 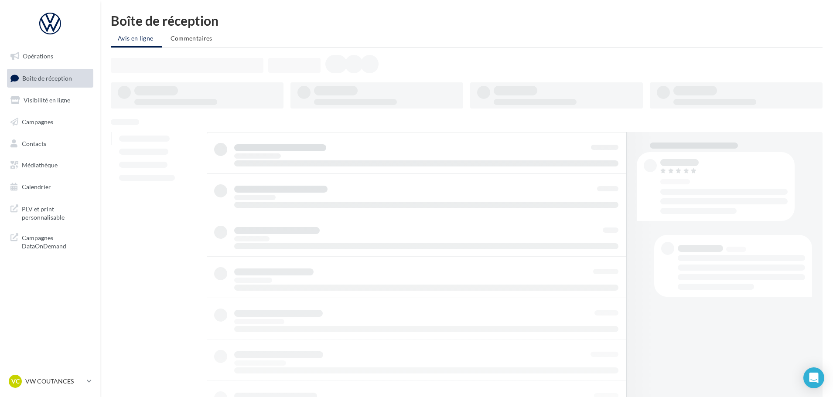 What do you see at coordinates (50, 382) in the screenshot?
I see `a: VC VW COUTANCES` at bounding box center [50, 382].